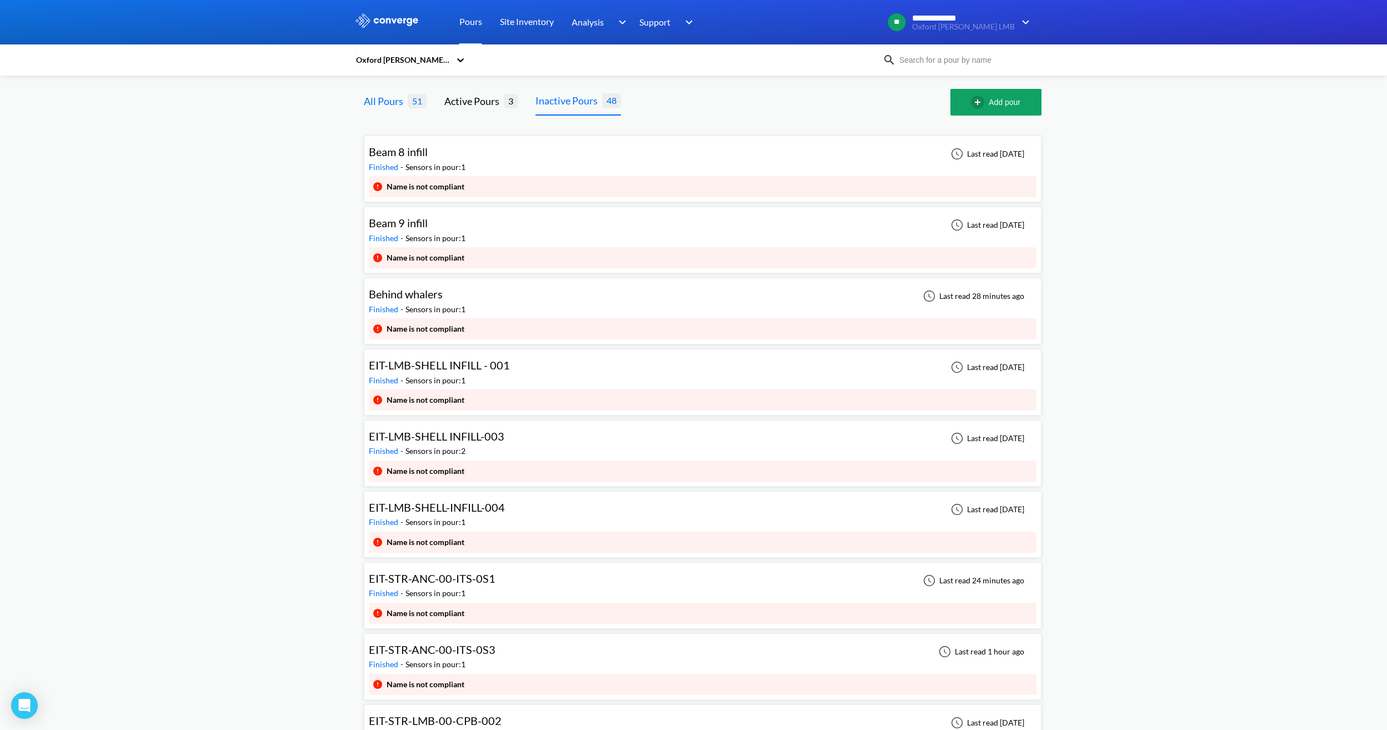 Image resolution: width=1387 pixels, height=730 pixels. I want to click on div: Sensors in pour: 2, so click(435, 451).